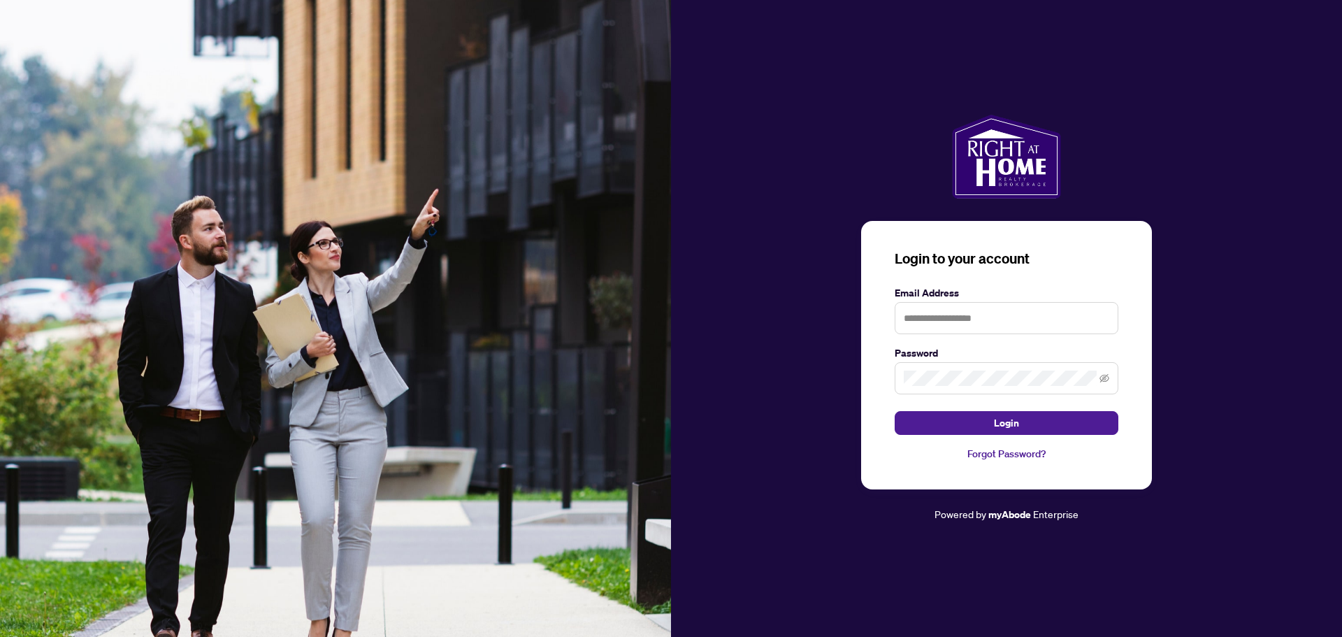 The height and width of the screenshot is (637, 1342). I want to click on span: eye-invisible, so click(1104, 378).